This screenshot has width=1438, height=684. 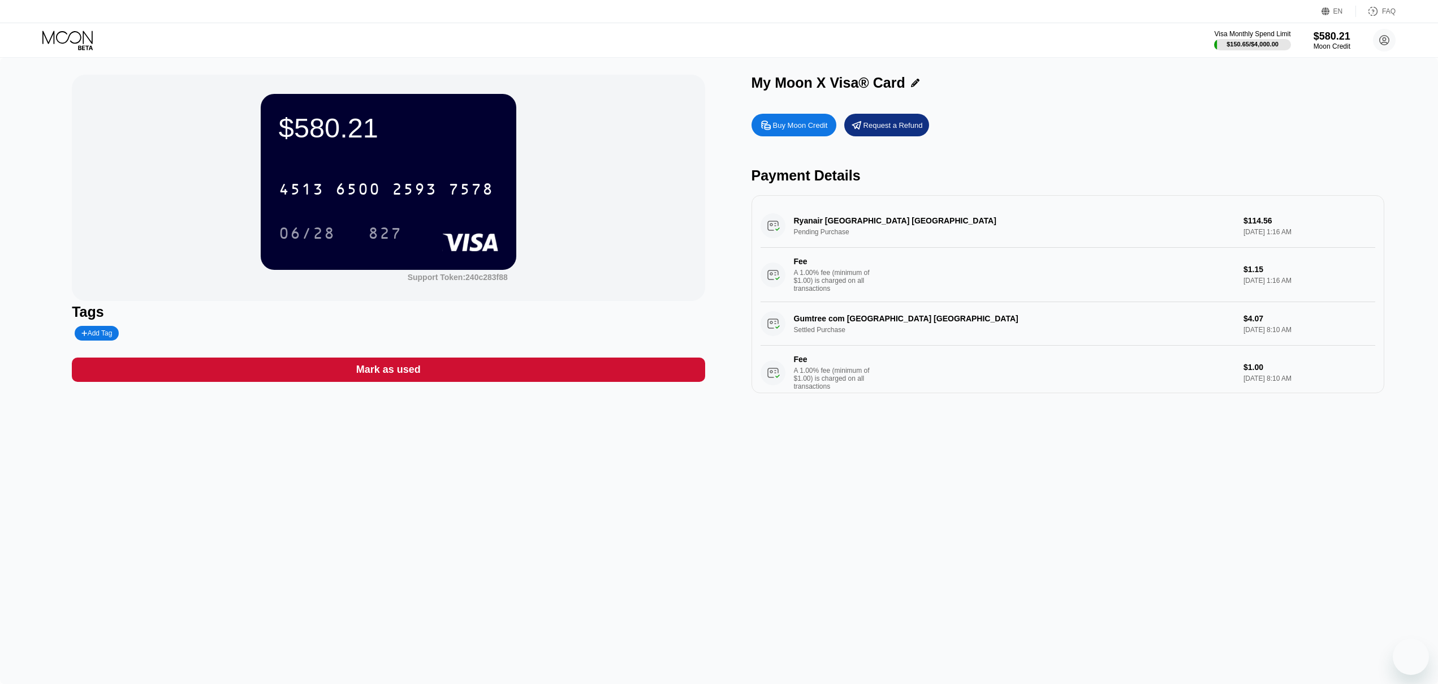 What do you see at coordinates (458, 277) in the screenshot?
I see `div: Support Token: 240c283f88` at bounding box center [458, 277].